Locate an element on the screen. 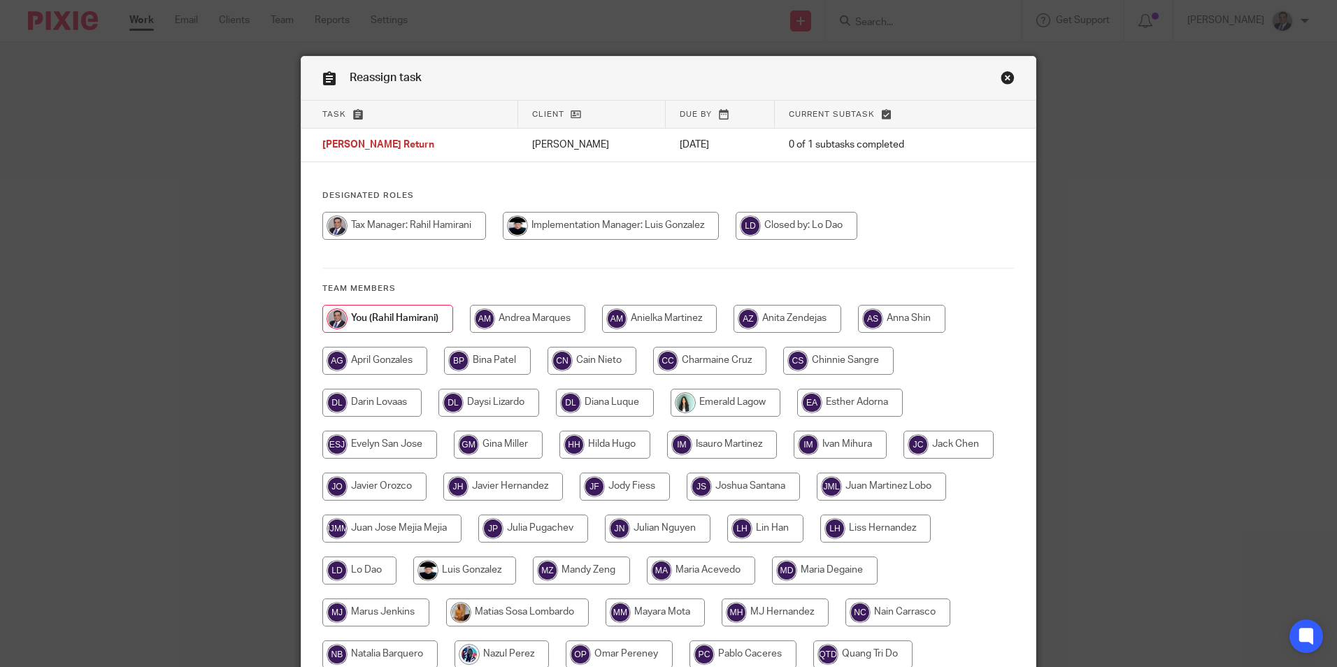 The height and width of the screenshot is (667, 1337). h4: Designated Roles is located at coordinates (669, 196).